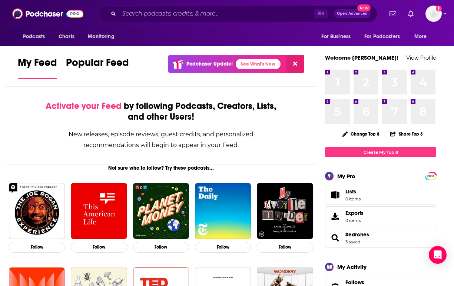  Describe the element at coordinates (48, 14) in the screenshot. I see `a: Podchaser - Follow, Share and Rate Podcasts` at that location.